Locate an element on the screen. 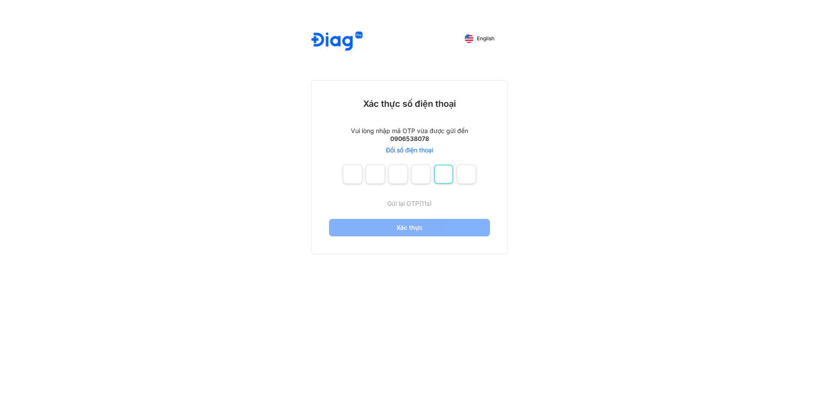 The width and height of the screenshot is (819, 408). span: English is located at coordinates (486, 39).